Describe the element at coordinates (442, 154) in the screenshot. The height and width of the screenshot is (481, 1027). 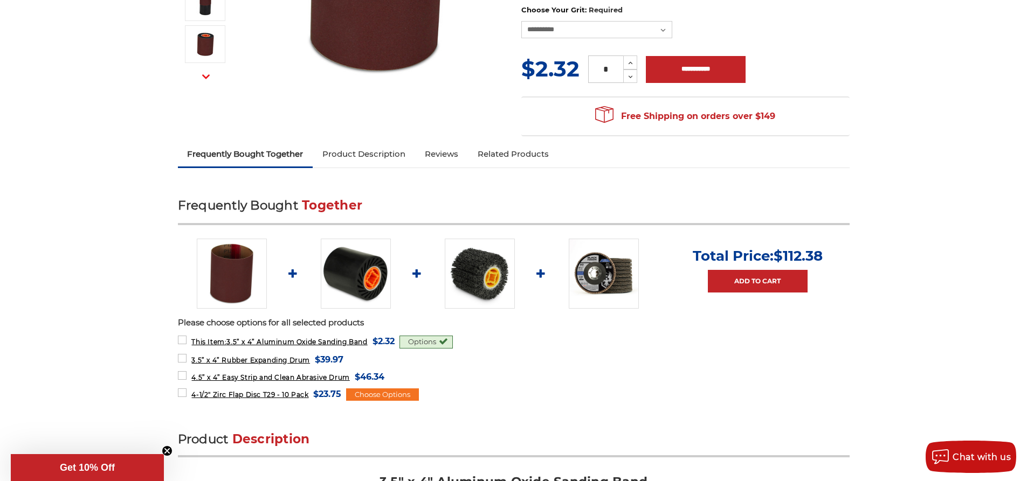
I see `a: Reviews` at that location.